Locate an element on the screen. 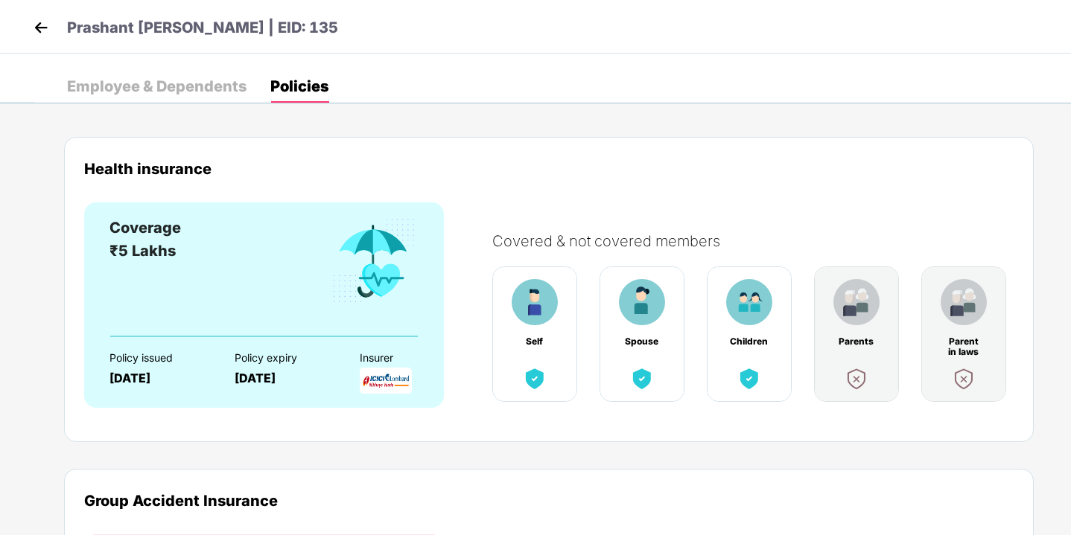 This screenshot has height=535, width=1071. div: Policies is located at coordinates (299, 86).